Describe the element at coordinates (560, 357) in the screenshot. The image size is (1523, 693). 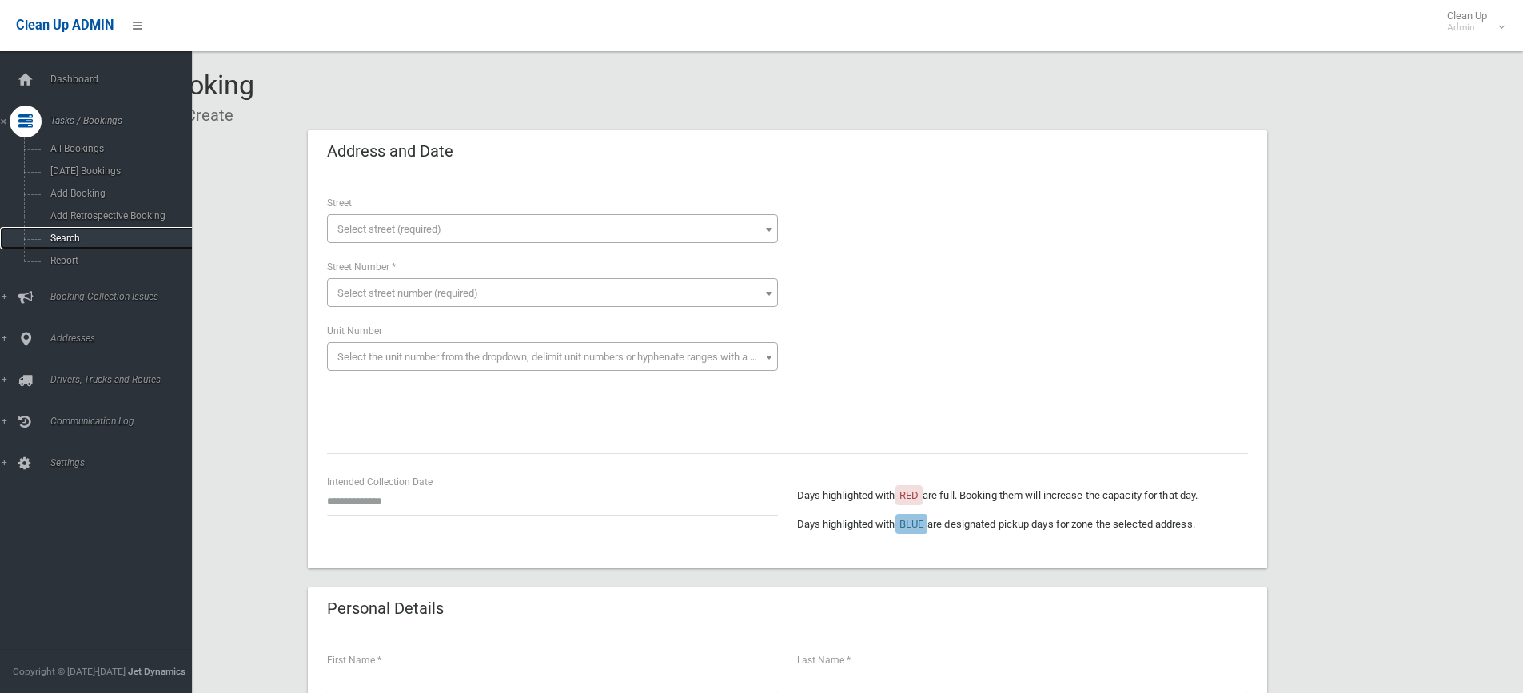
I see `span: Select the unit number from the dropdown, delimit unit numbers or hyphenate ranges with a comma` at that location.